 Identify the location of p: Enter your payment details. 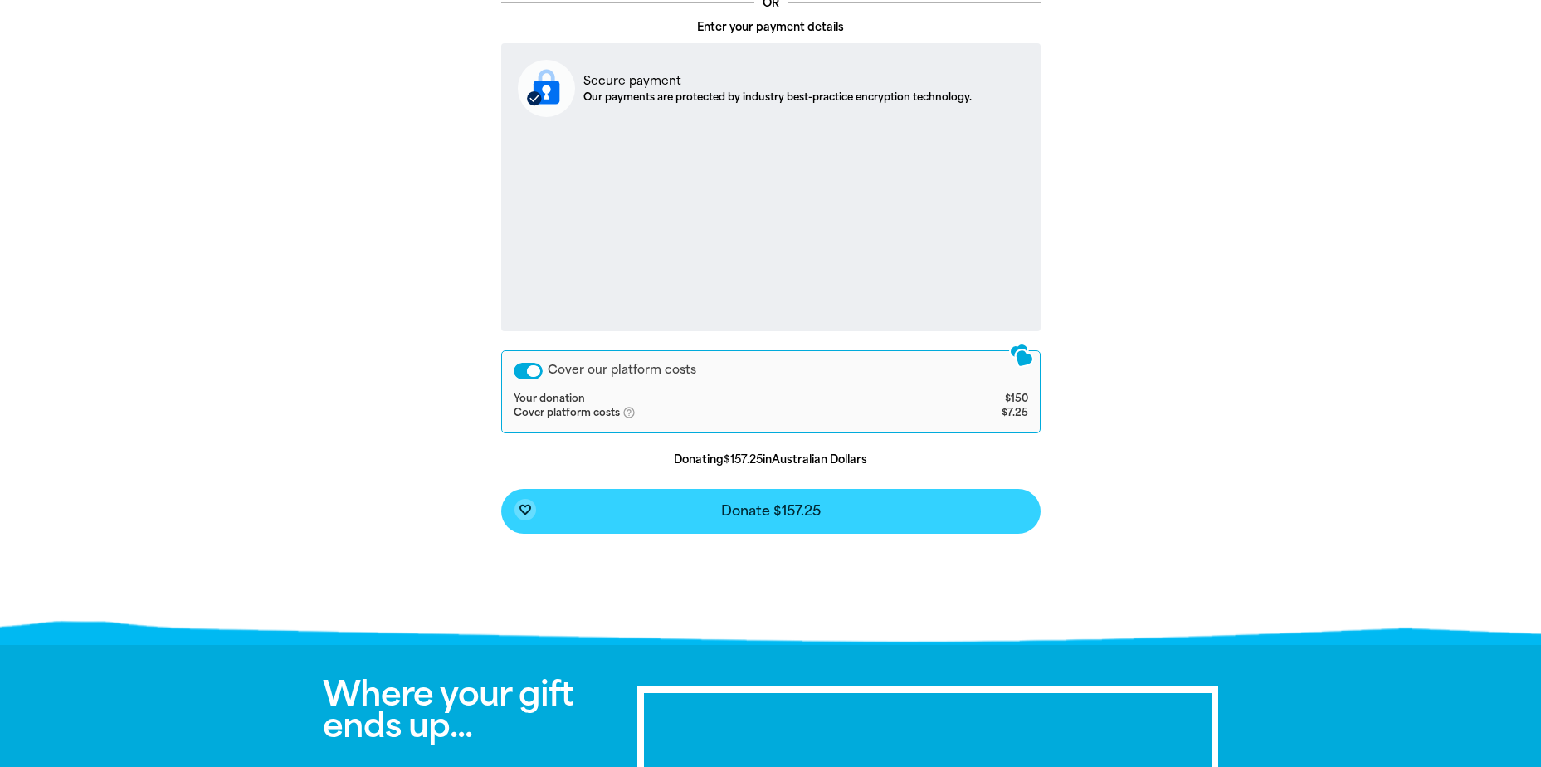
(771, 27).